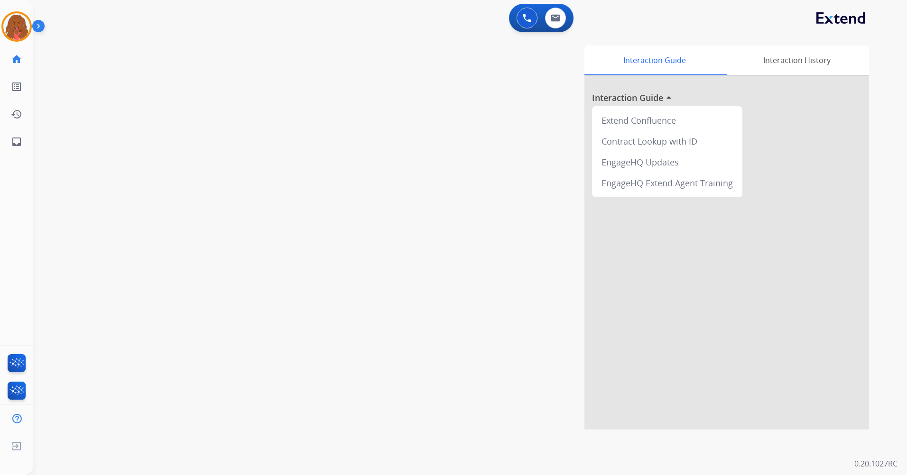 The width and height of the screenshot is (907, 475). Describe the element at coordinates (667, 120) in the screenshot. I see `div: Extend Confluence` at that location.